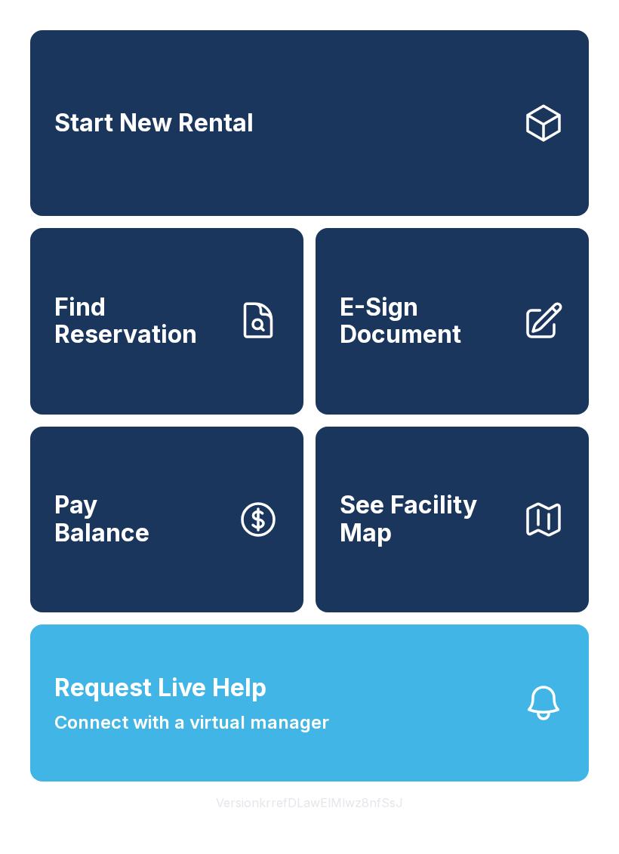 The image size is (619, 854). What do you see at coordinates (102, 519) in the screenshot?
I see `span: Pay Balance` at bounding box center [102, 519].